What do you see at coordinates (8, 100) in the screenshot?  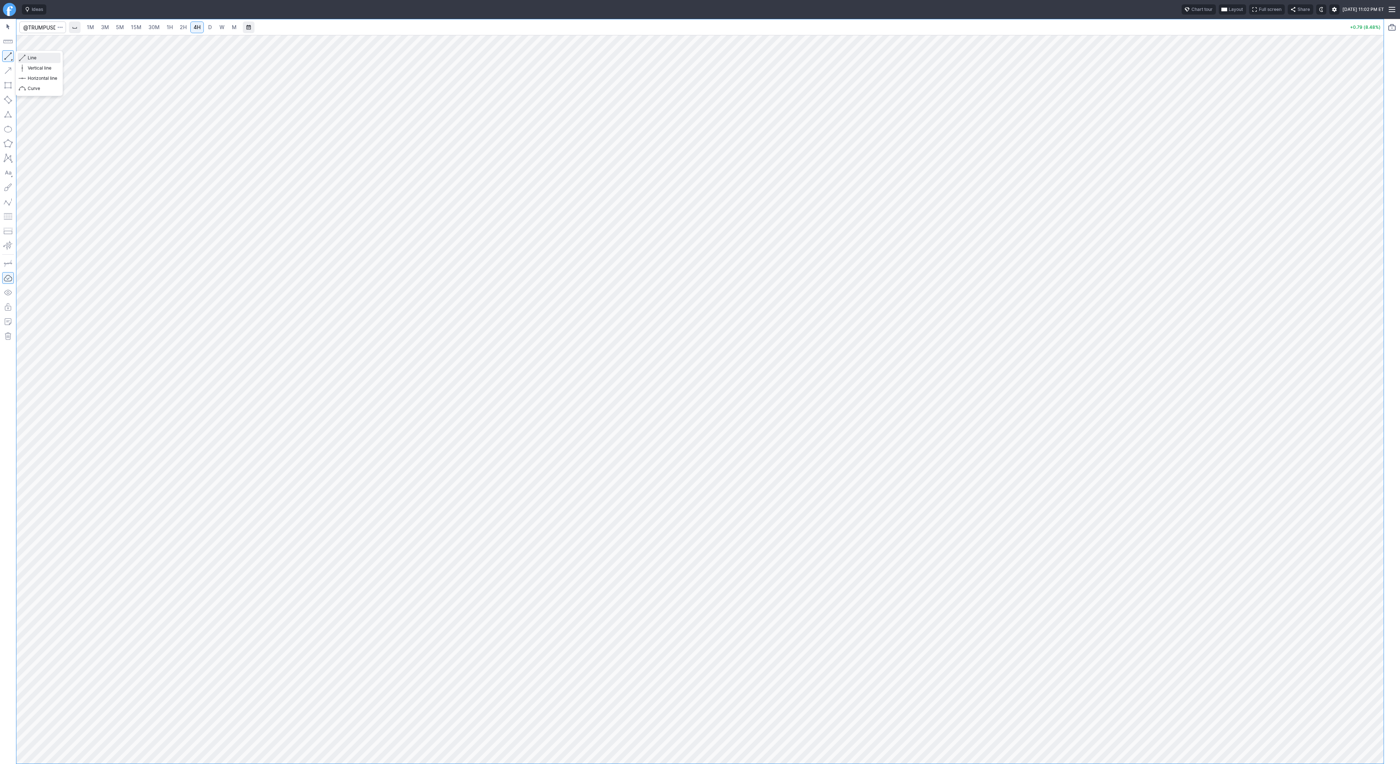 I see `button: Rotated rectangle` at bounding box center [8, 100].